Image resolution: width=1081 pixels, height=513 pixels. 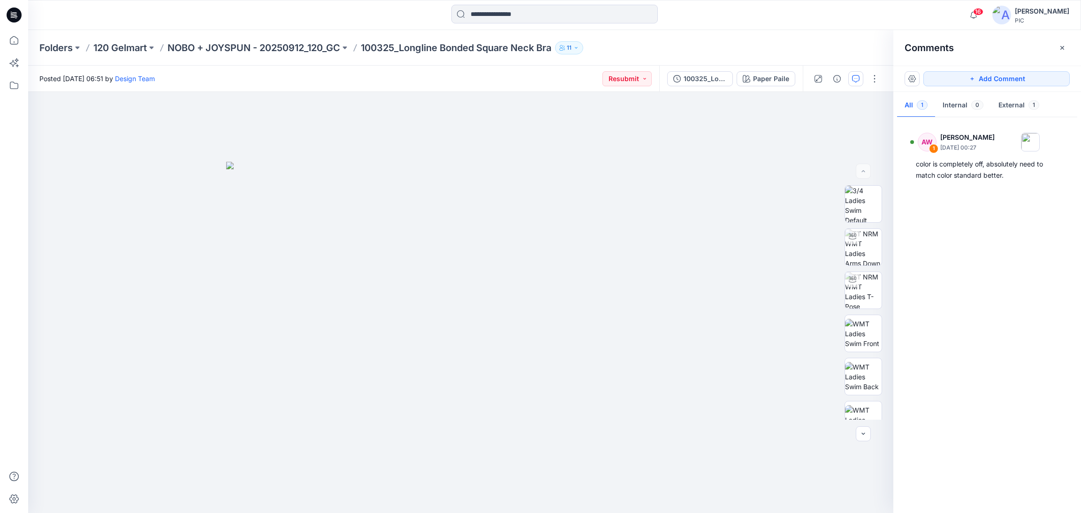 I want to click on button: All, so click(x=916, y=106).